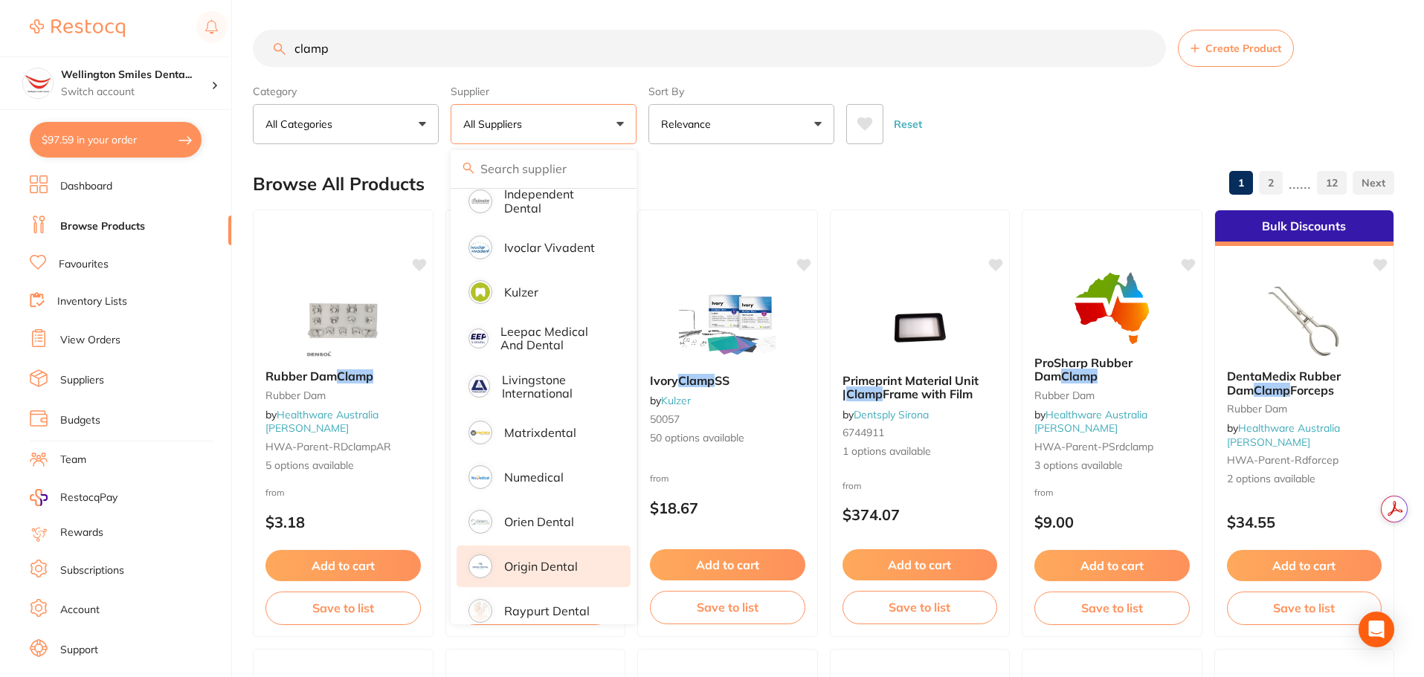  What do you see at coordinates (1094, 447) in the screenshot?
I see `span: HWA-parent-PSrdclamp` at bounding box center [1094, 447].